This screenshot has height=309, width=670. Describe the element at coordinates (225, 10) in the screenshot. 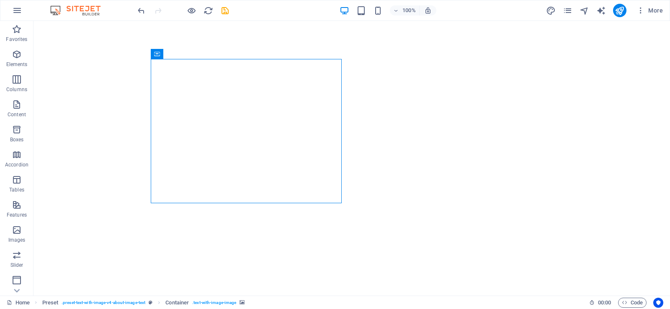

I see `button: save` at that location.